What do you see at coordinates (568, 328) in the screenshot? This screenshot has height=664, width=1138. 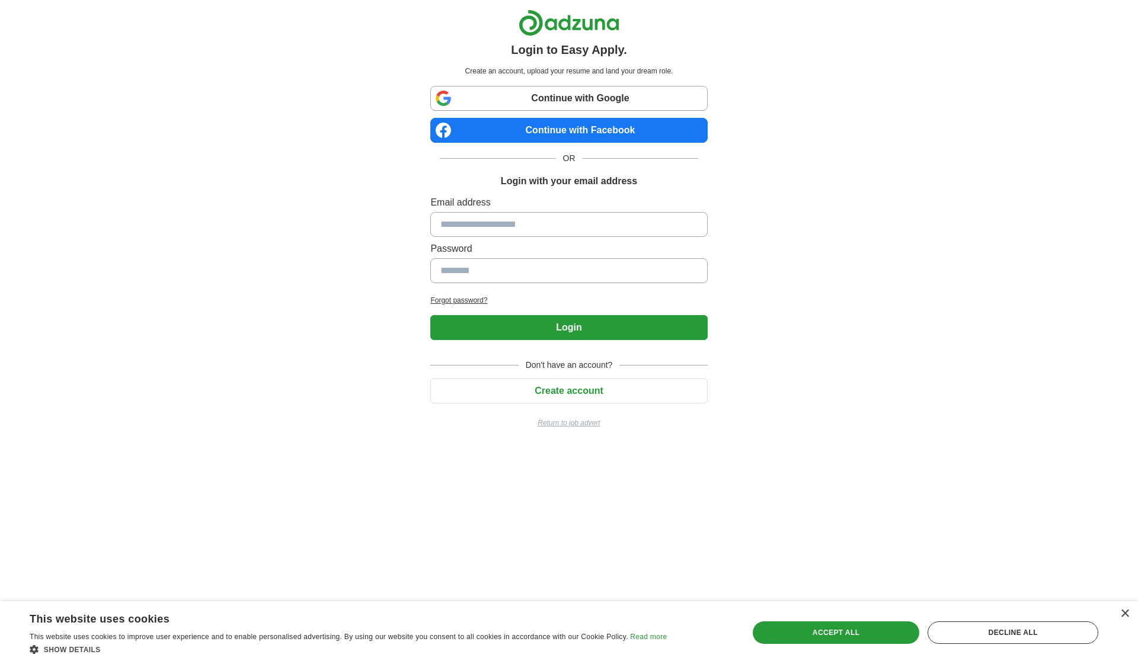 I see `button: Login` at bounding box center [568, 328].